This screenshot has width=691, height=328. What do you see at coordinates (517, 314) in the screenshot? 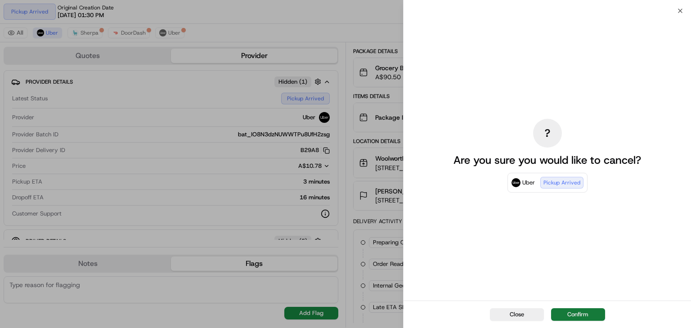
I see `button: Close` at bounding box center [517, 314].